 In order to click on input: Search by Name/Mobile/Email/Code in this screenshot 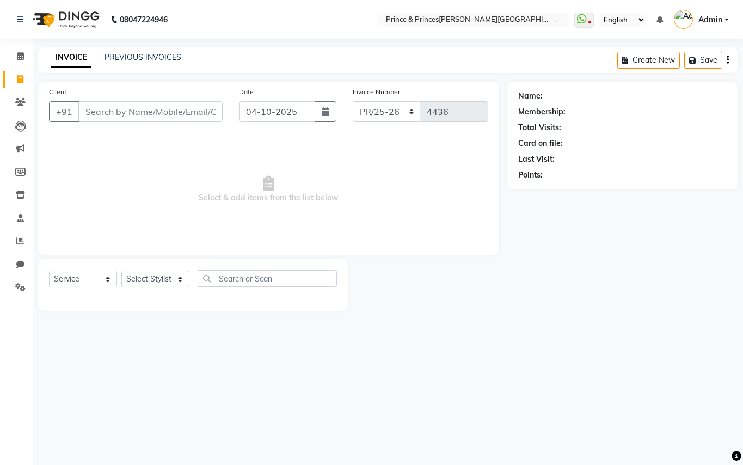, I will do `click(150, 112)`.